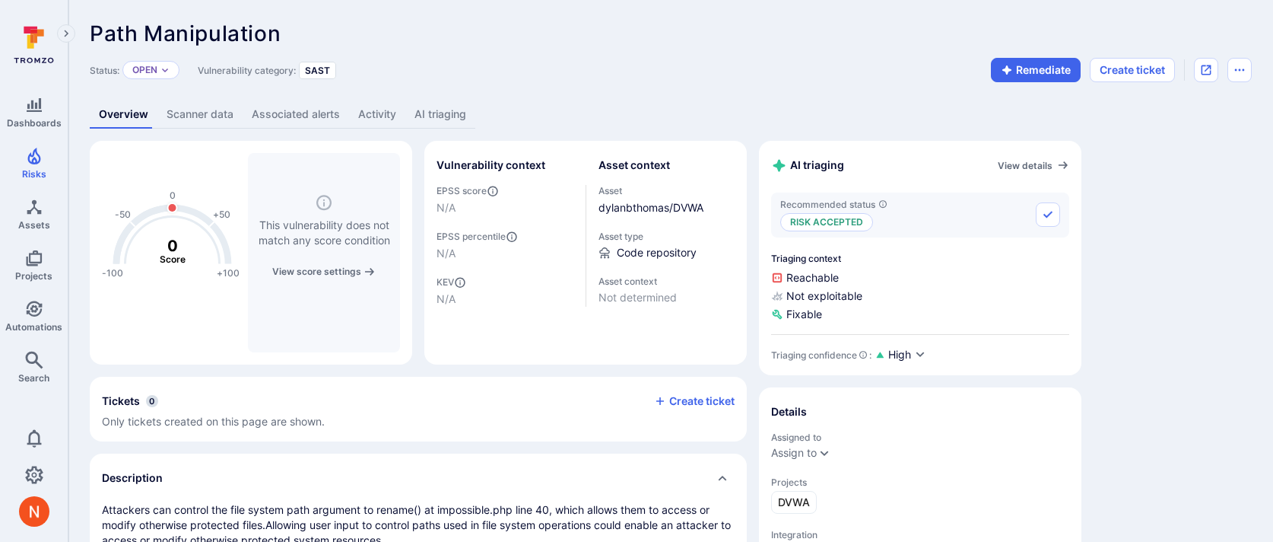  What do you see at coordinates (1036, 70) in the screenshot?
I see `button: Remediate` at bounding box center [1036, 70].